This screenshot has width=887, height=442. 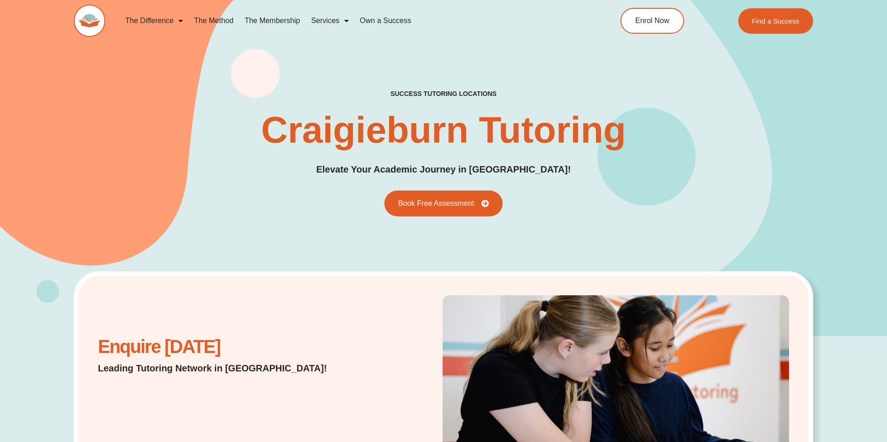 I want to click on a: Own a Success, so click(x=385, y=21).